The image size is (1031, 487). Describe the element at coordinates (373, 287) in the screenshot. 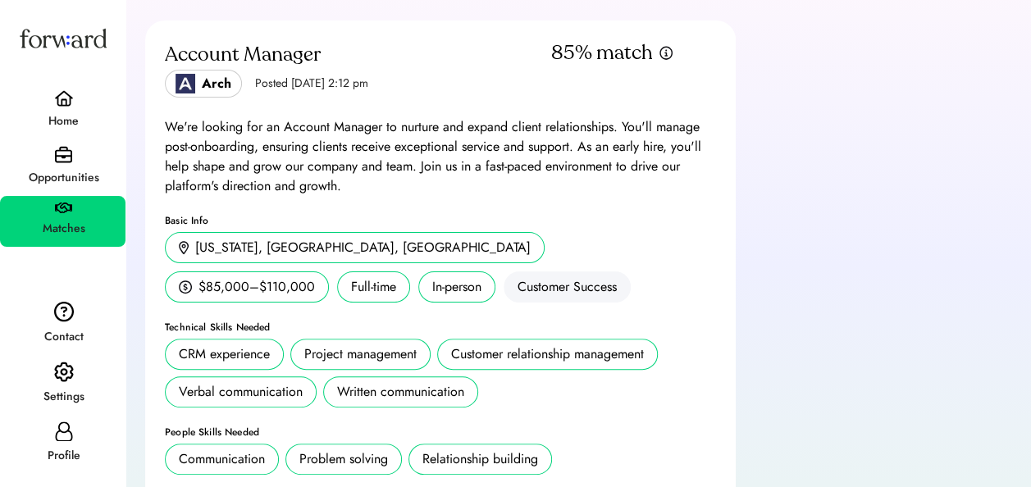

I see `div: Full-time` at that location.